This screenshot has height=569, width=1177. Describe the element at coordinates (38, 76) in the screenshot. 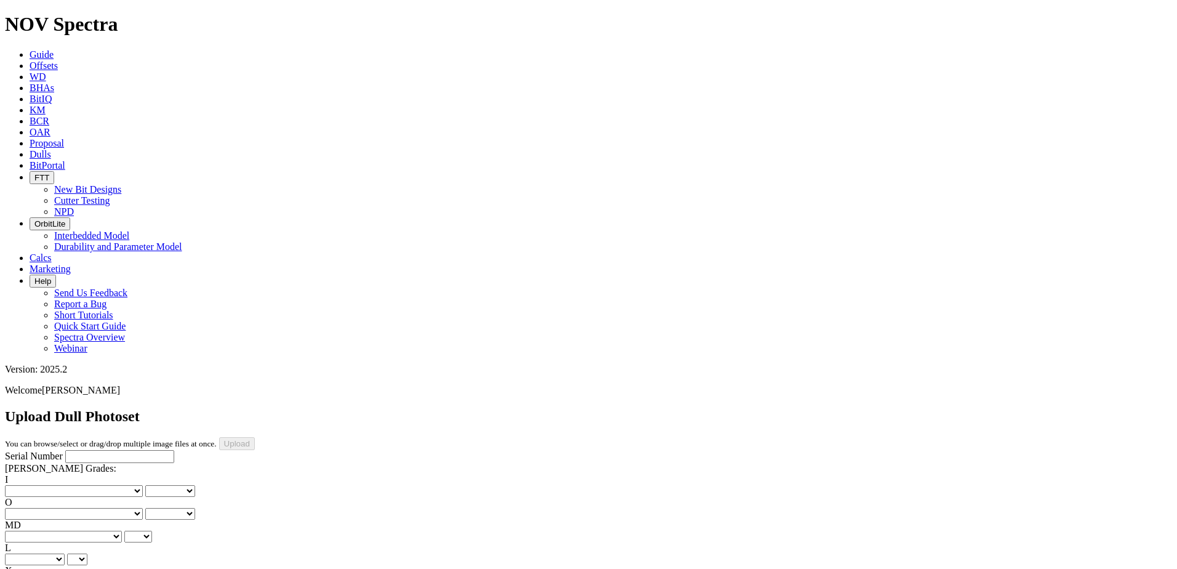

I see `a: WD` at that location.